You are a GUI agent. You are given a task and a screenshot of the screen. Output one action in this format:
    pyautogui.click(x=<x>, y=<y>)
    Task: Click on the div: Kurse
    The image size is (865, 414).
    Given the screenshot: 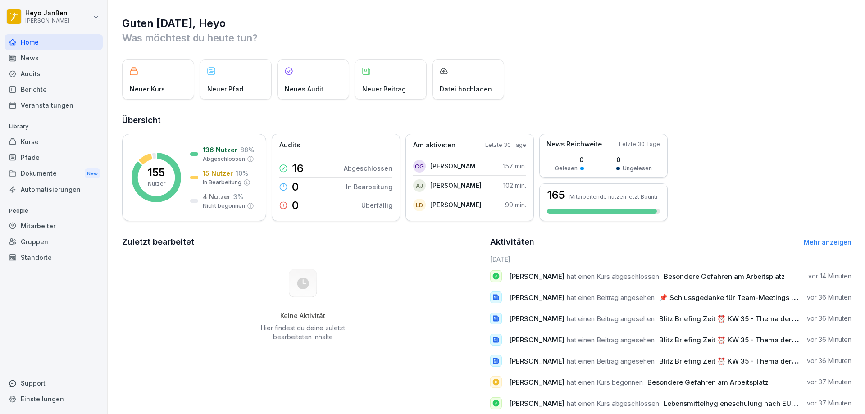 What is the action you would take?
    pyautogui.click(x=54, y=141)
    